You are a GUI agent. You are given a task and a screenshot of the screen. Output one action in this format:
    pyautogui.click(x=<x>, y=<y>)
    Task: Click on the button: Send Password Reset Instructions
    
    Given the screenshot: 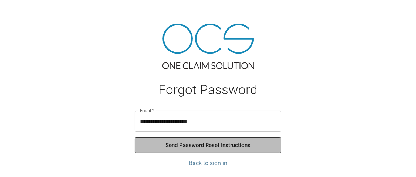 What is the action you would take?
    pyautogui.click(x=208, y=146)
    